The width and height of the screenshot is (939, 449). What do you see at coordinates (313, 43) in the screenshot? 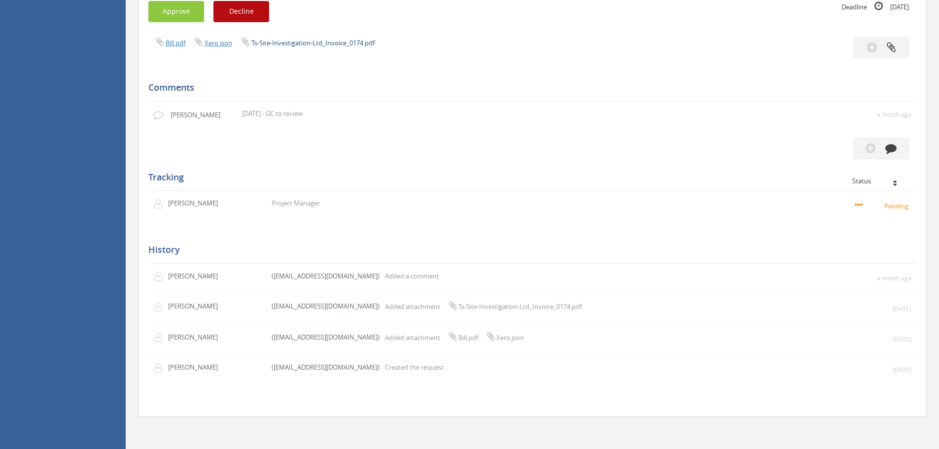
I see `a: Ts-Site-Investigation-Ltd_Invoice_0174.pdf` at bounding box center [313, 43].